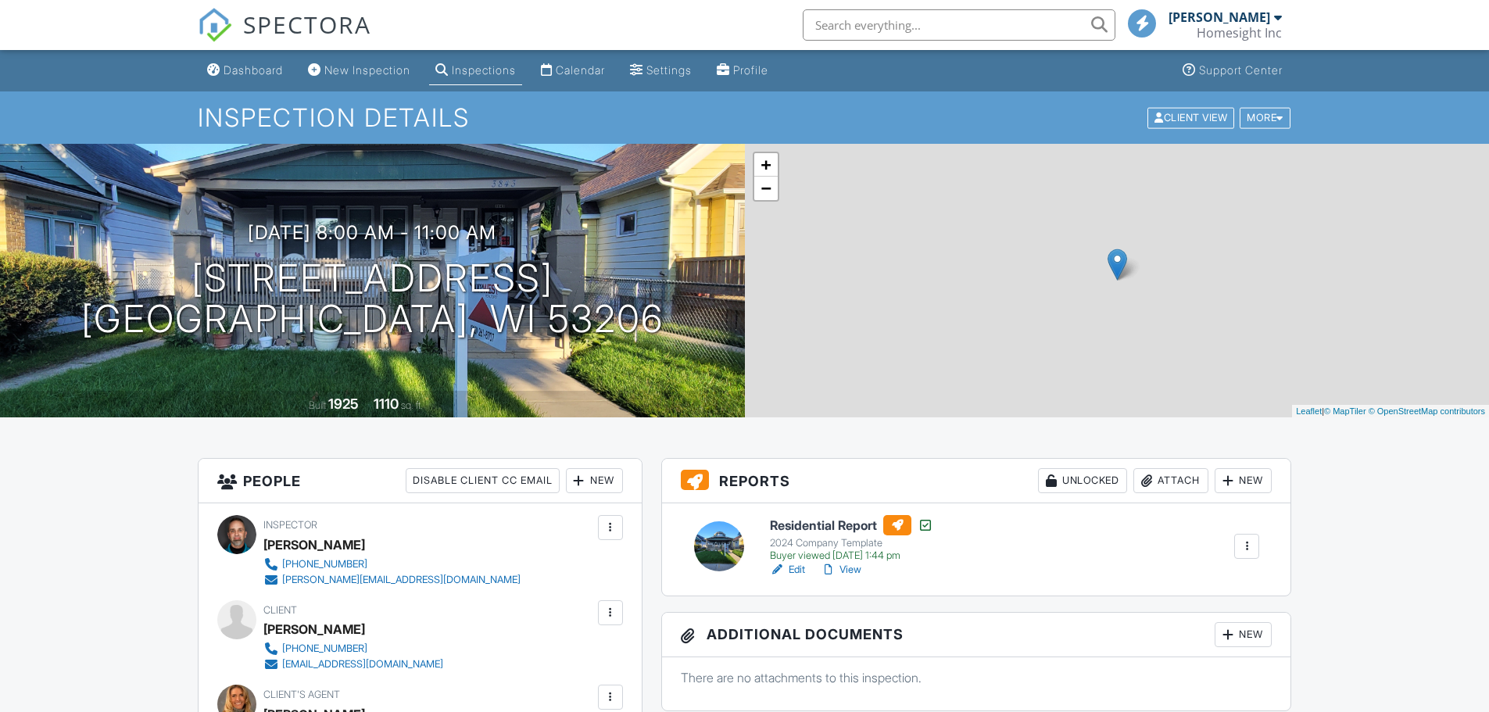 Image resolution: width=1489 pixels, height=712 pixels. I want to click on a: Dashboard, so click(245, 70).